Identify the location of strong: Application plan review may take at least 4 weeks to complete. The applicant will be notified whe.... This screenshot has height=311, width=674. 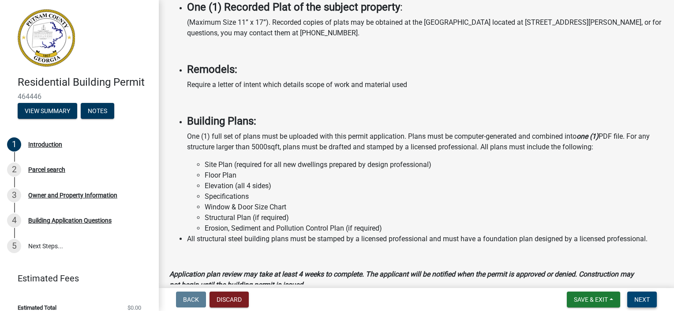
(401, 279).